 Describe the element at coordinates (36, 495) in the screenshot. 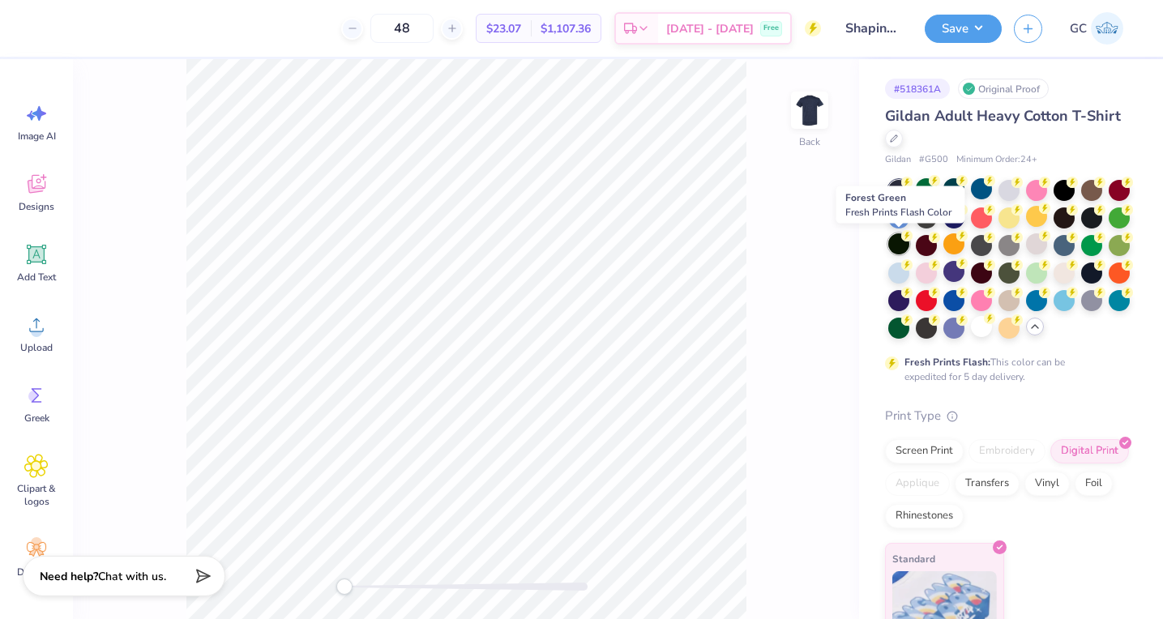

I see `span: Clipart & logos` at that location.